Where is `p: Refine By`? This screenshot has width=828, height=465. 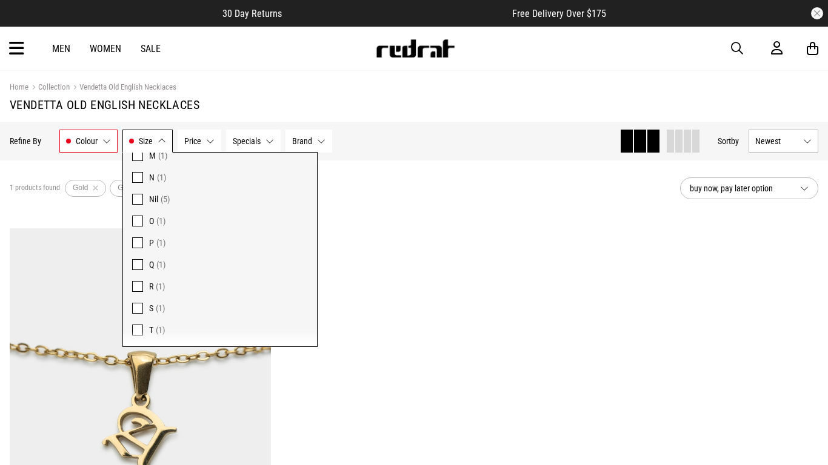 p: Refine By is located at coordinates (25, 141).